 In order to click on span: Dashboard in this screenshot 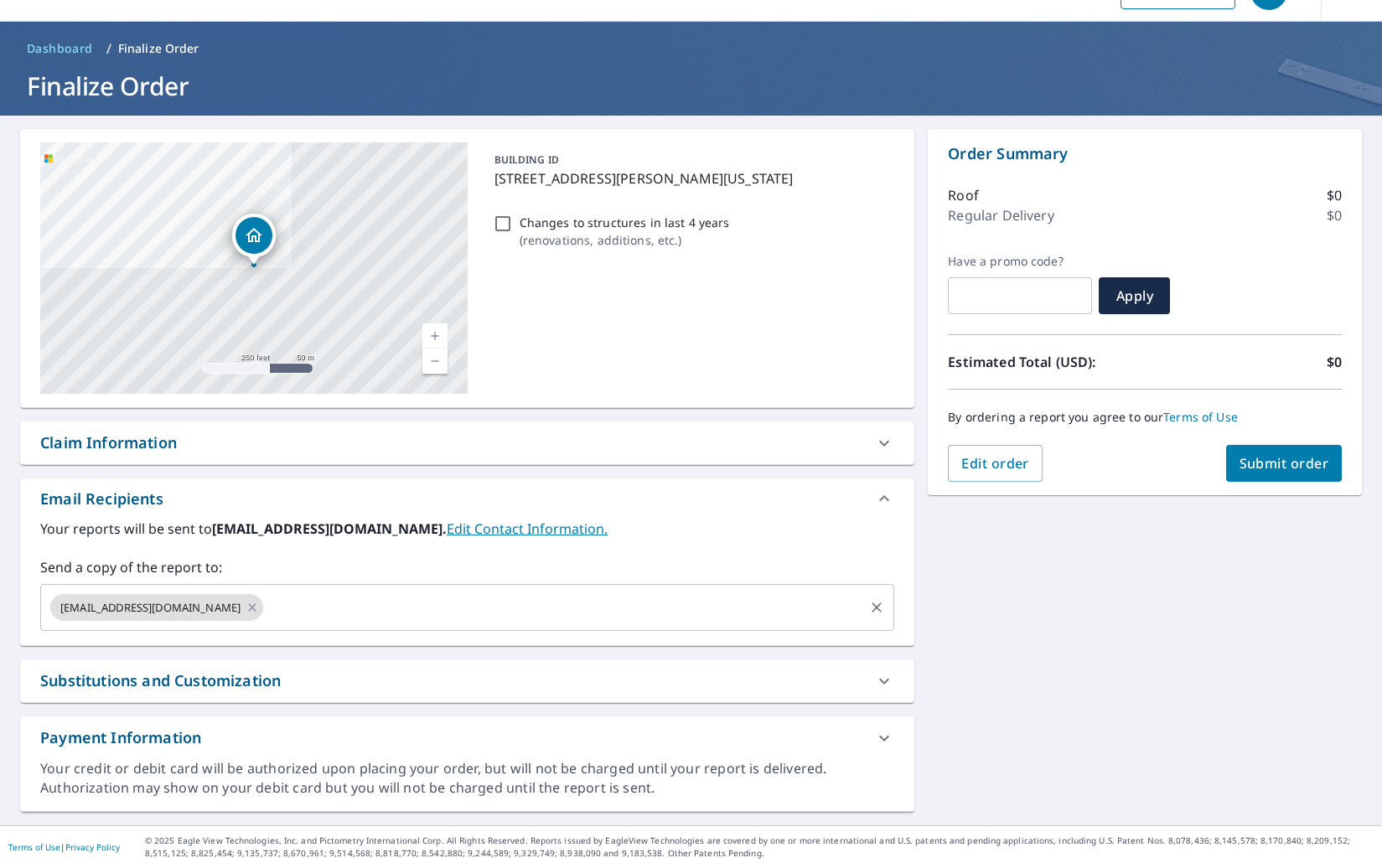, I will do `click(60, 49)`.